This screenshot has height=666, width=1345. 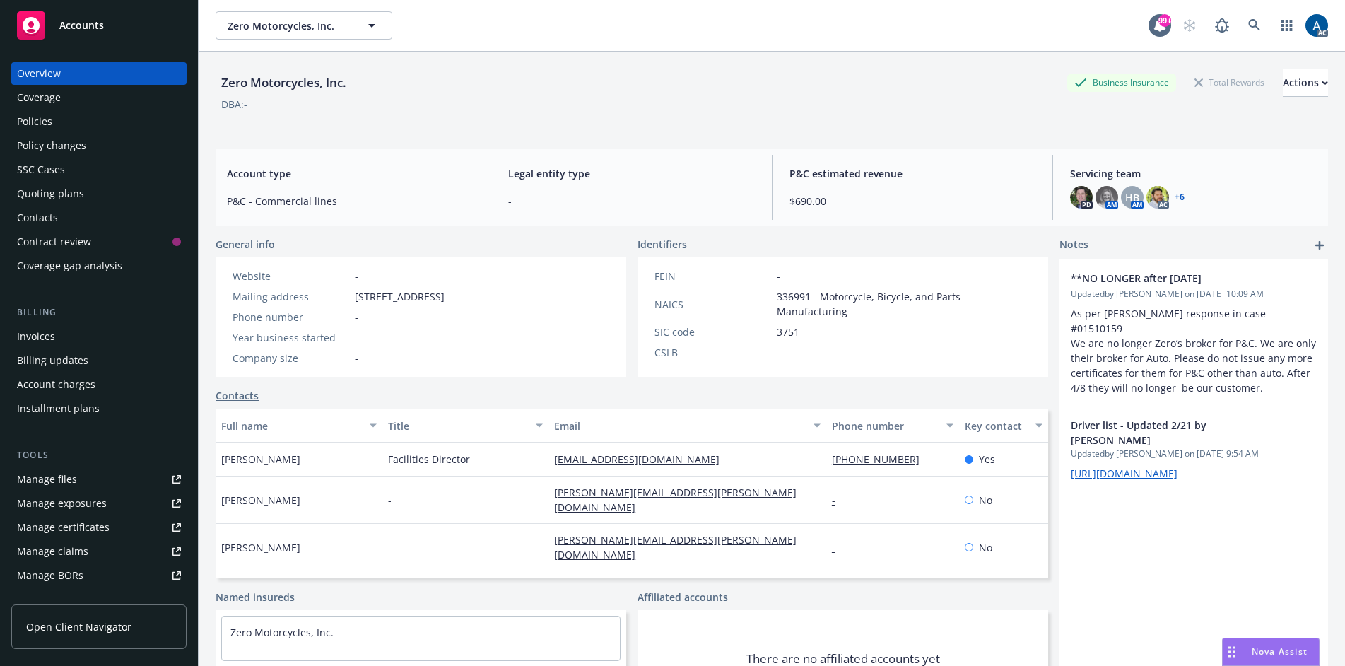 I want to click on a: Manage certificates, so click(x=99, y=527).